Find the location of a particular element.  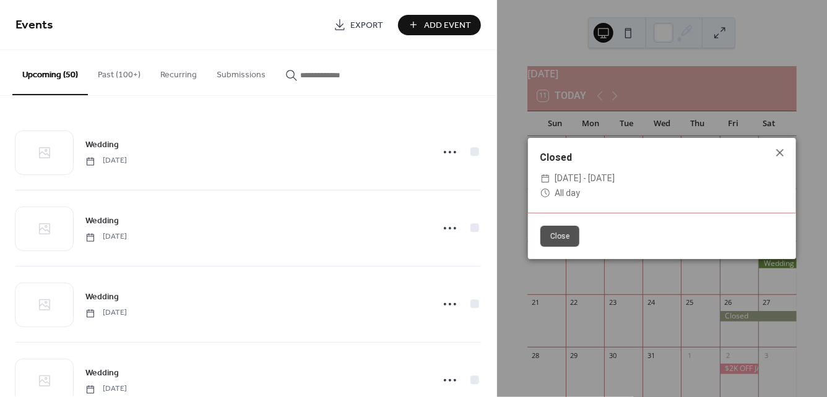

button: Add Event is located at coordinates (439, 25).